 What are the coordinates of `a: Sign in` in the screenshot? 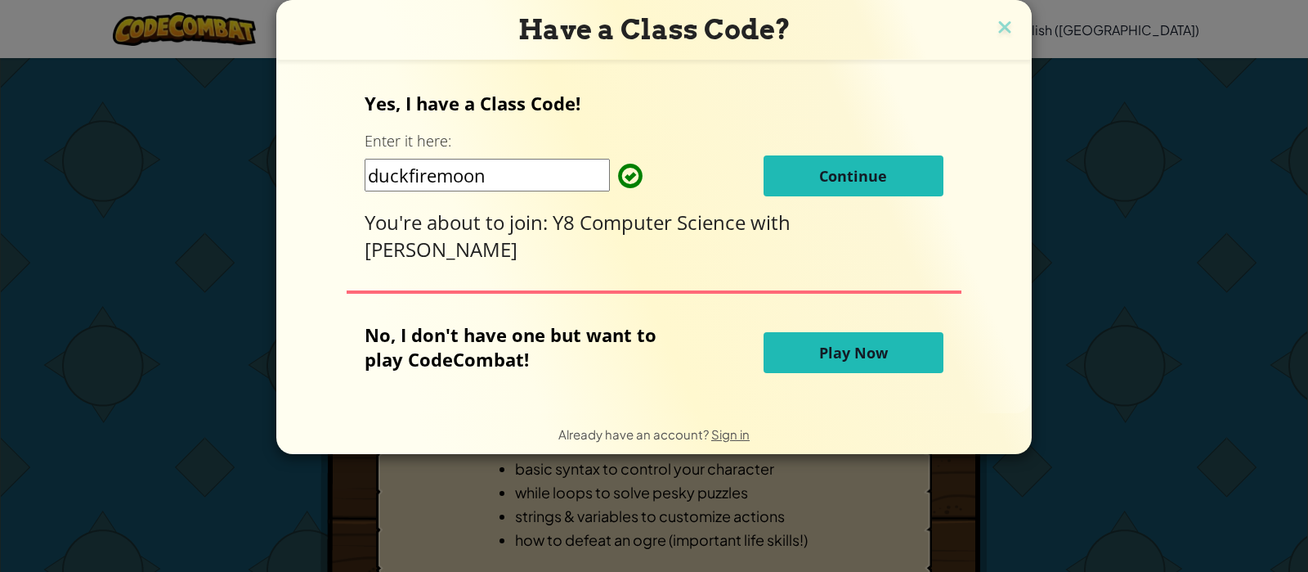 It's located at (730, 433).